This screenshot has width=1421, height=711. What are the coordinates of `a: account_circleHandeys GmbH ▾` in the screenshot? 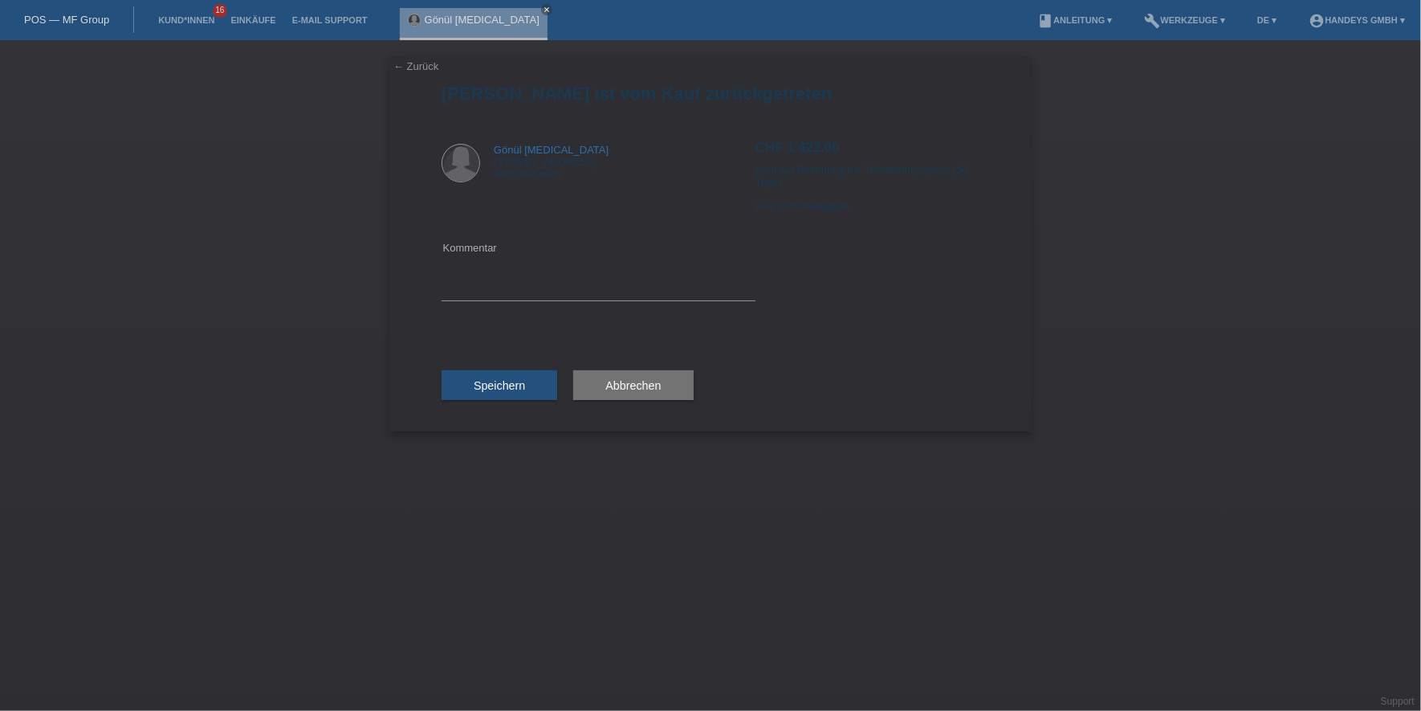 It's located at (1357, 20).